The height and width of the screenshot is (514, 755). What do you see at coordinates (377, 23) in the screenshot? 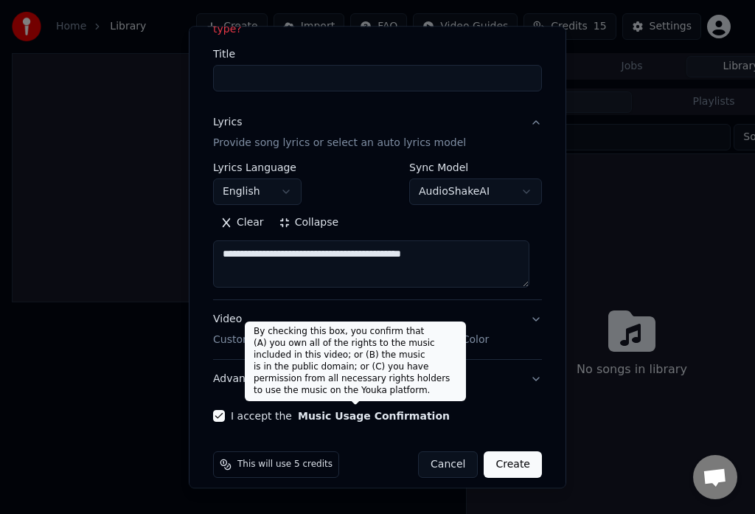
I see `p: Invalid audio file type. Did you mean to select a video file type?` at bounding box center [377, 23].